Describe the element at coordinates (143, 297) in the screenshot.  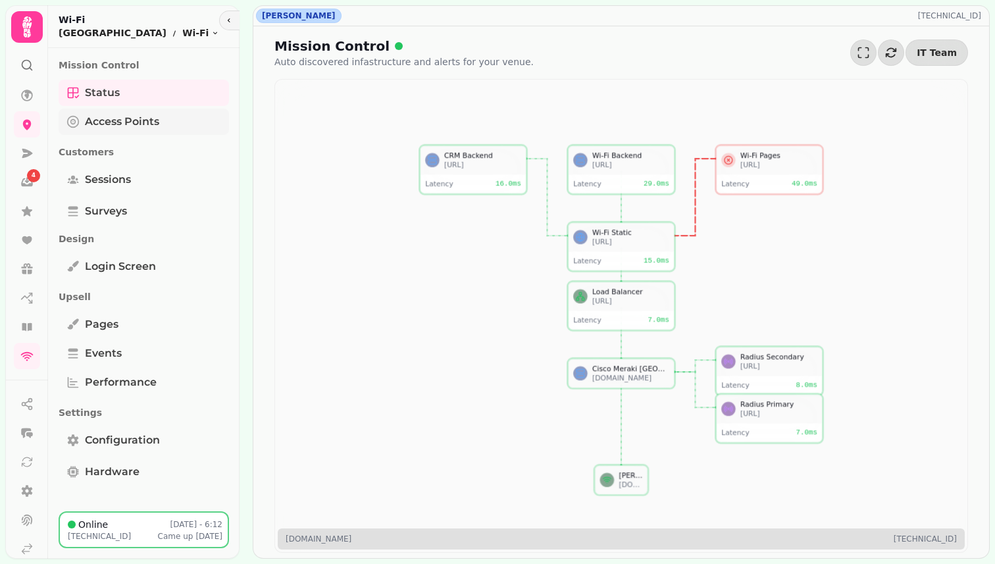
I see `p: Upsell` at that location.